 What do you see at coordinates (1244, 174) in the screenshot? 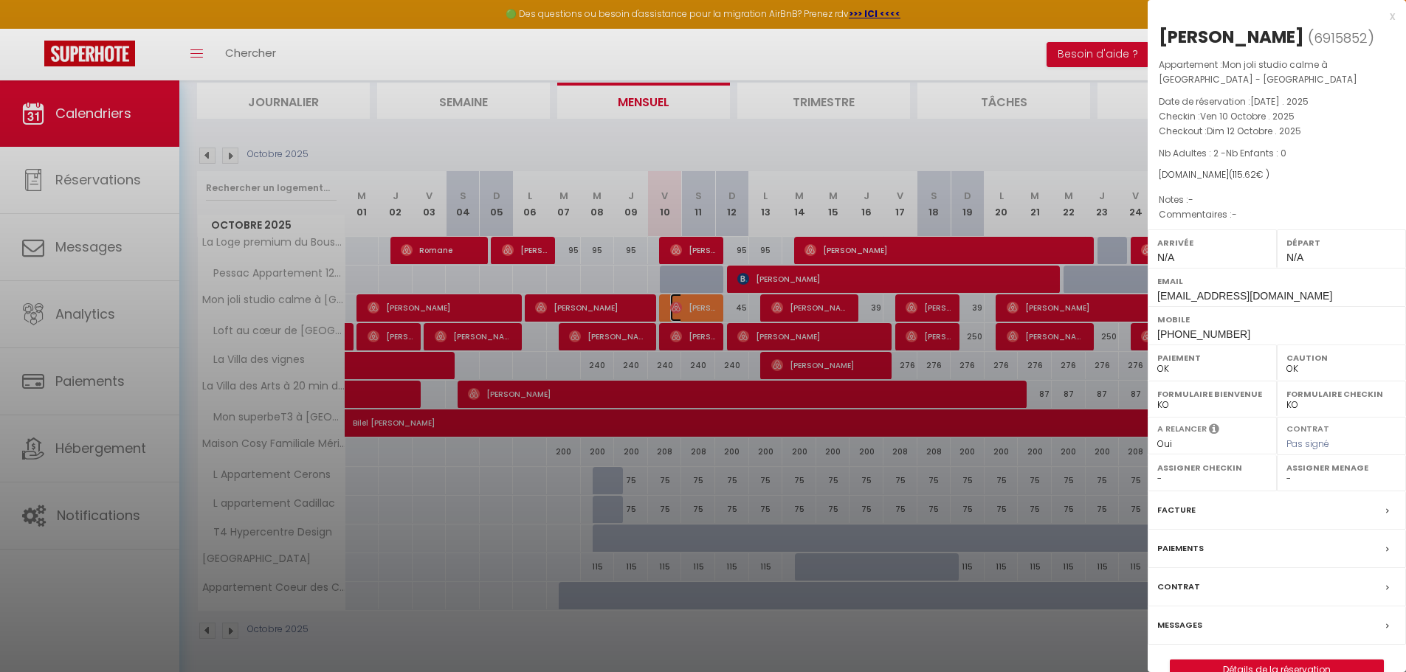
I see `span: 115.62` at bounding box center [1244, 174].